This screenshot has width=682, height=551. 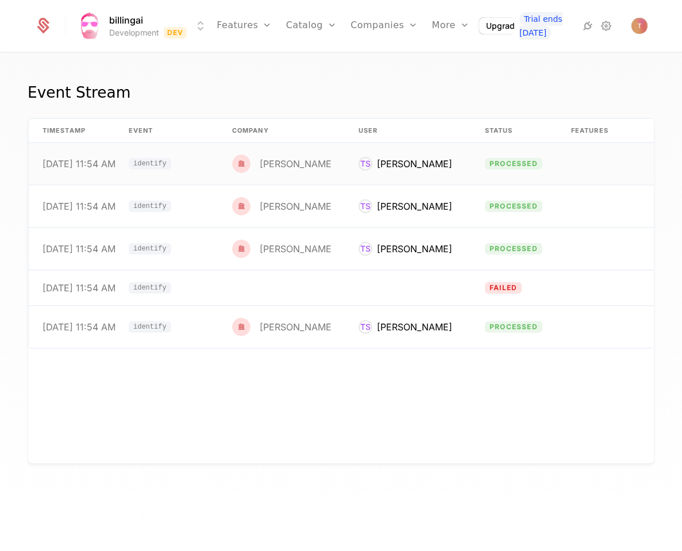 I want to click on img: billingai, so click(x=90, y=26).